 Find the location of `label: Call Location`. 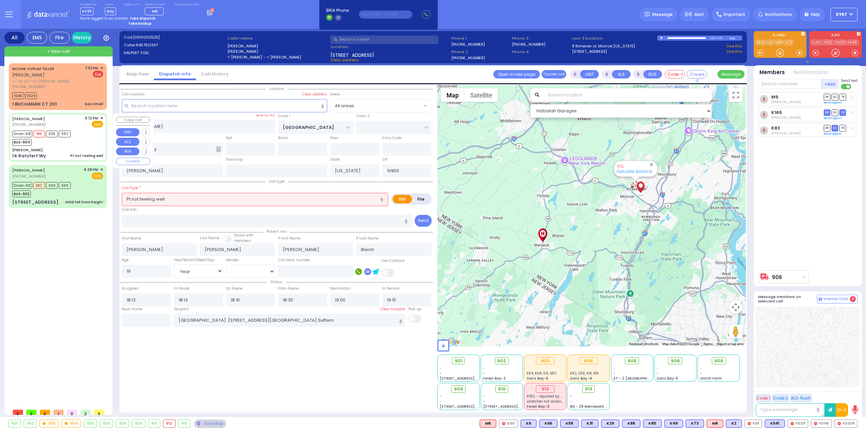

label: Call Location is located at coordinates (133, 94).